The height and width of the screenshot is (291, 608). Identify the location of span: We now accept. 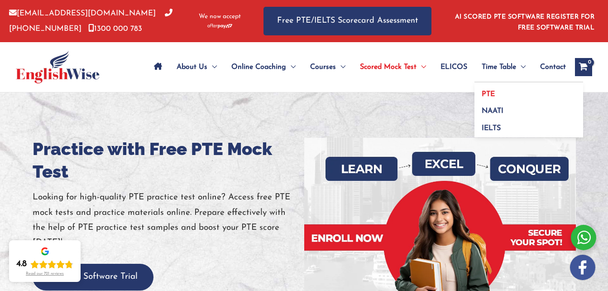
(220, 17).